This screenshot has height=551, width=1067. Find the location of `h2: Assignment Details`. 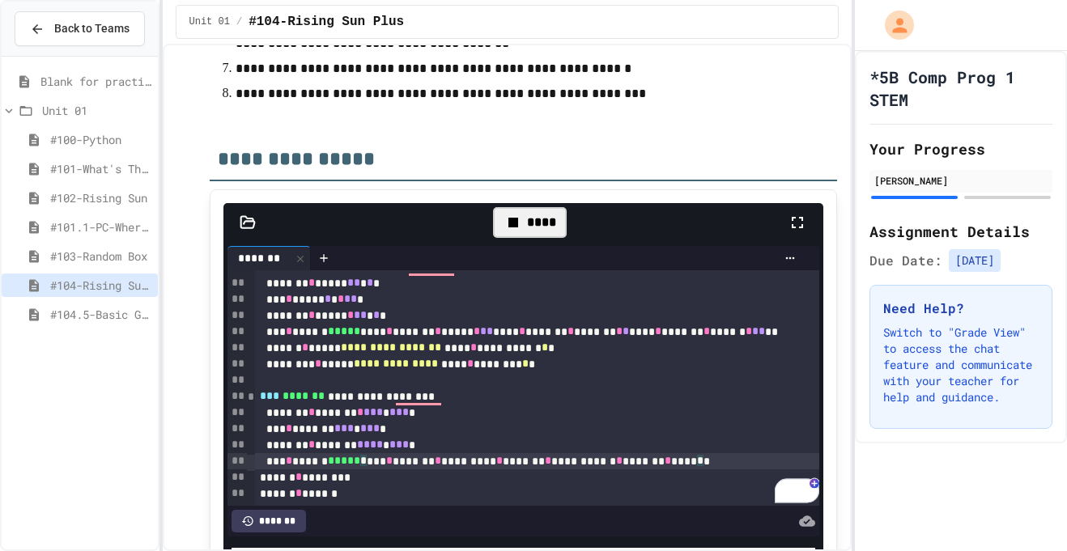

h2: Assignment Details is located at coordinates (961, 232).